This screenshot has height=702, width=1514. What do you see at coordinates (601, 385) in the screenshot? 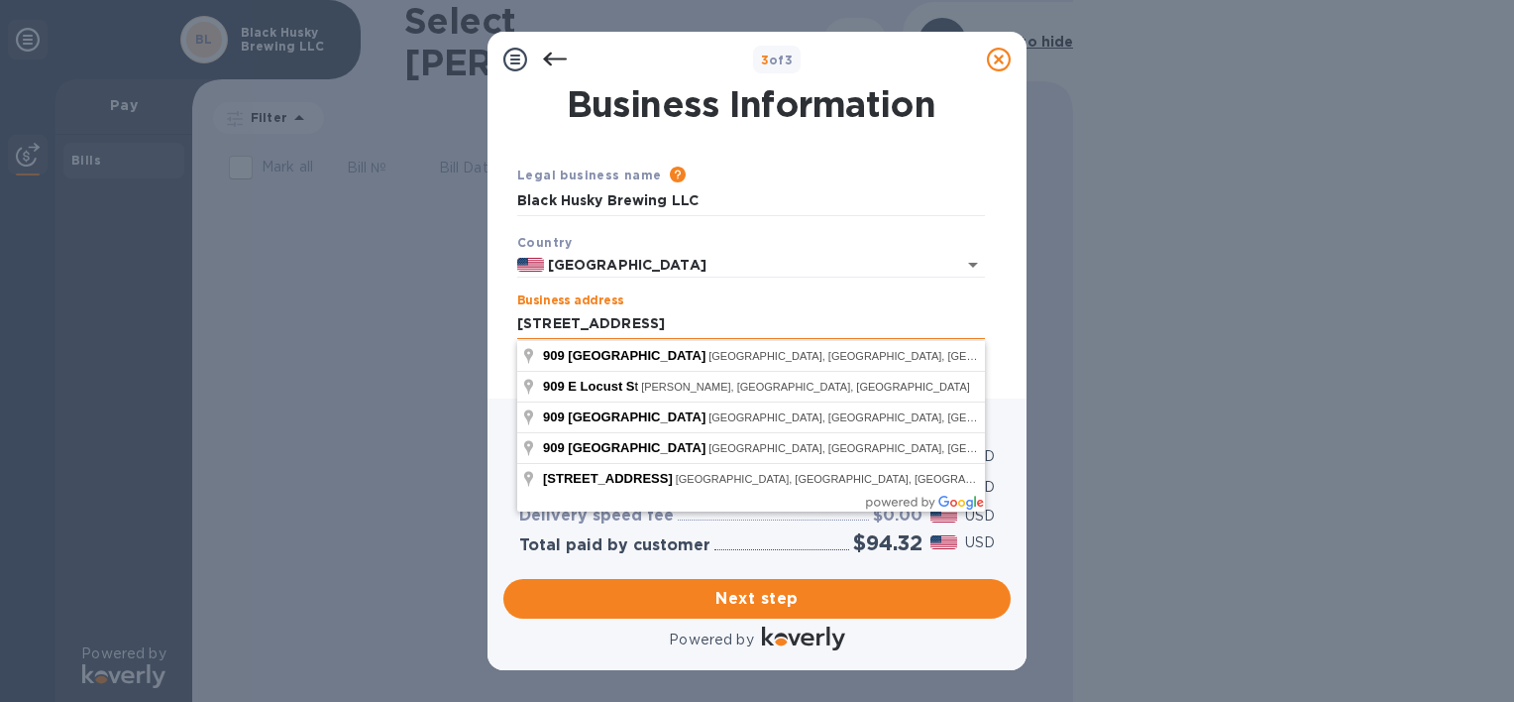
I see `span: E Locust S` at bounding box center [601, 385].